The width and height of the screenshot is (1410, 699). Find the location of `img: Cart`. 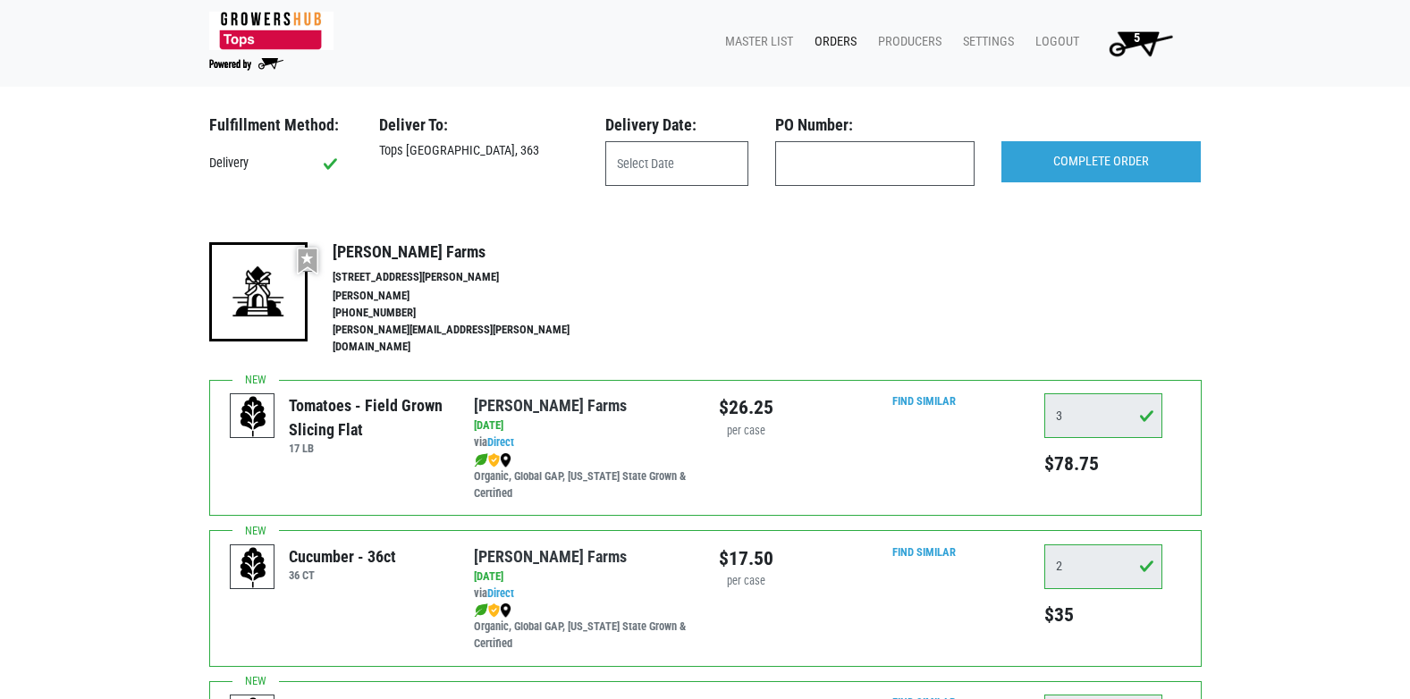

img: Cart is located at coordinates (1140, 43).